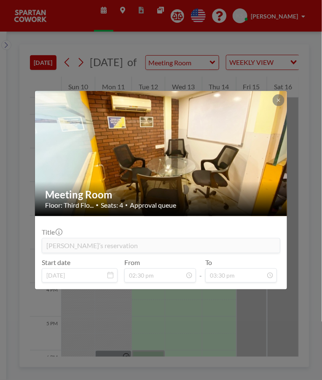 The image size is (322, 380). Describe the element at coordinates (209, 263) in the screenshot. I see `label: To` at that location.